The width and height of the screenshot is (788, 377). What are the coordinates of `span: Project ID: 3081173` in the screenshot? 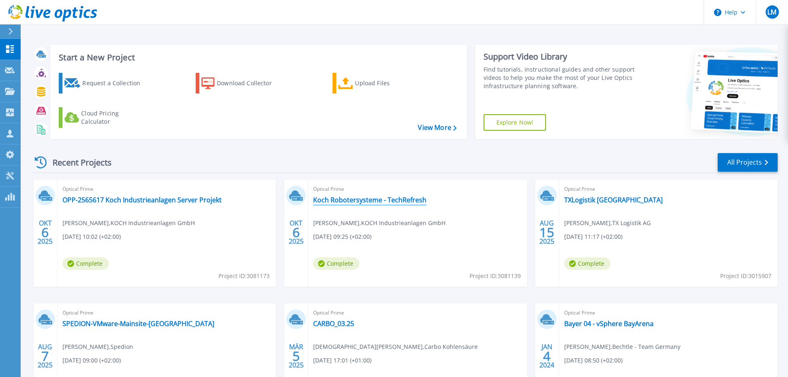 It's located at (244, 276).